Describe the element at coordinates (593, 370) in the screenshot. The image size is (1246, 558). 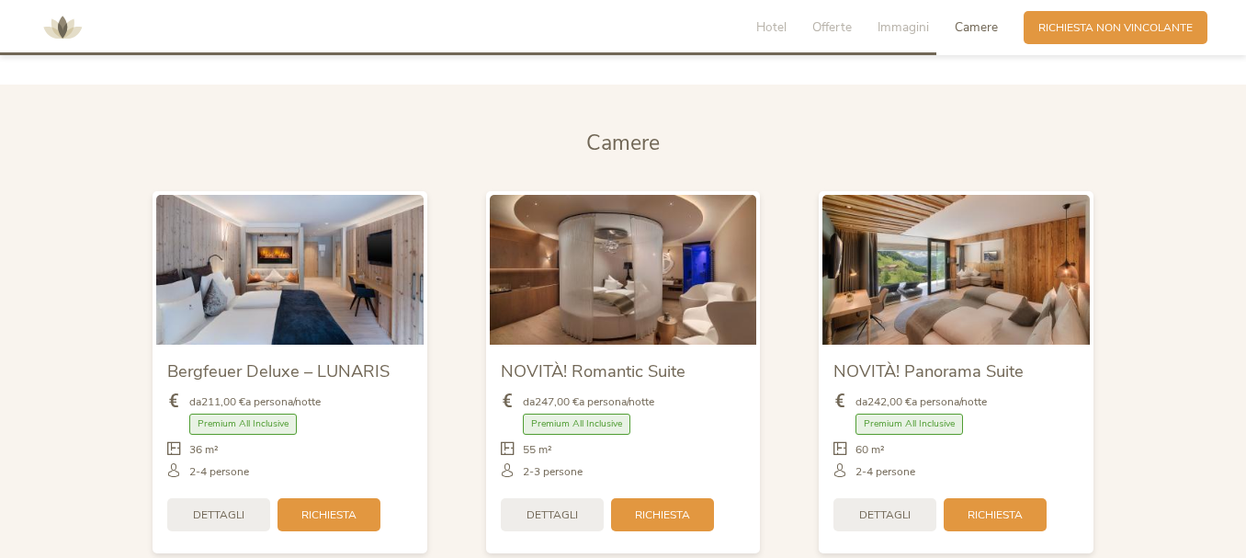
I see `span: NOVITÀ! Romantic Suite` at that location.